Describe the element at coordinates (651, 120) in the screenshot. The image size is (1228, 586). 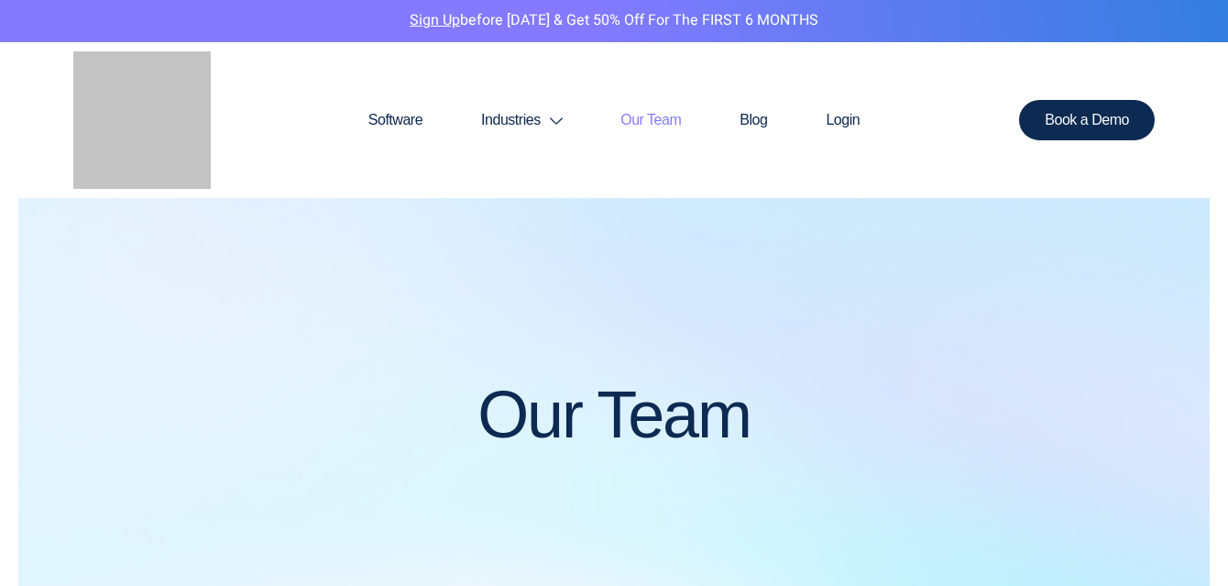
I see `a: Our Team` at that location.